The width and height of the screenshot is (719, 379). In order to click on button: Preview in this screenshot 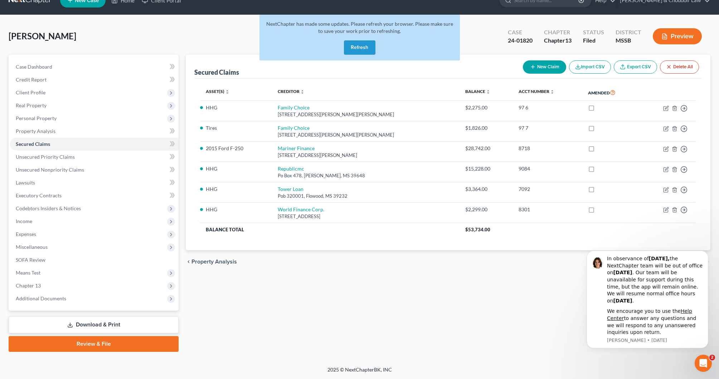, I will do `click(677, 36)`.